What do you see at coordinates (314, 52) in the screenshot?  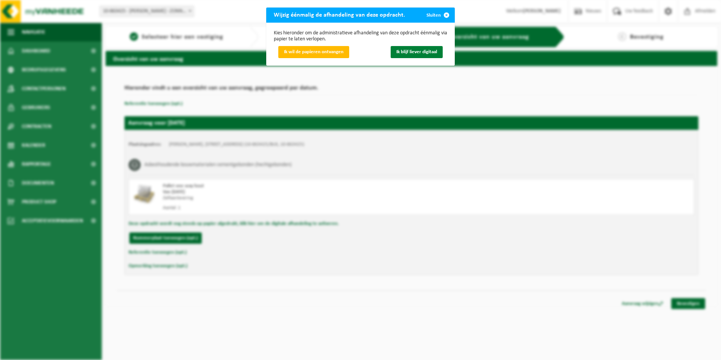 I see `span: Ik wil de papieren ontvangen` at bounding box center [314, 52].